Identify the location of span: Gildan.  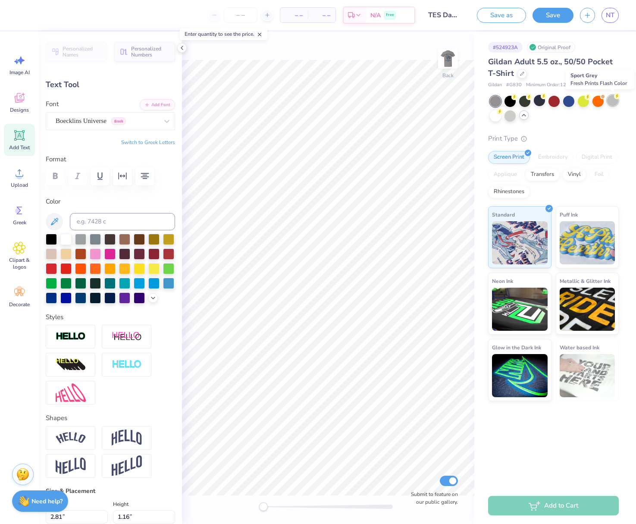
(495, 85).